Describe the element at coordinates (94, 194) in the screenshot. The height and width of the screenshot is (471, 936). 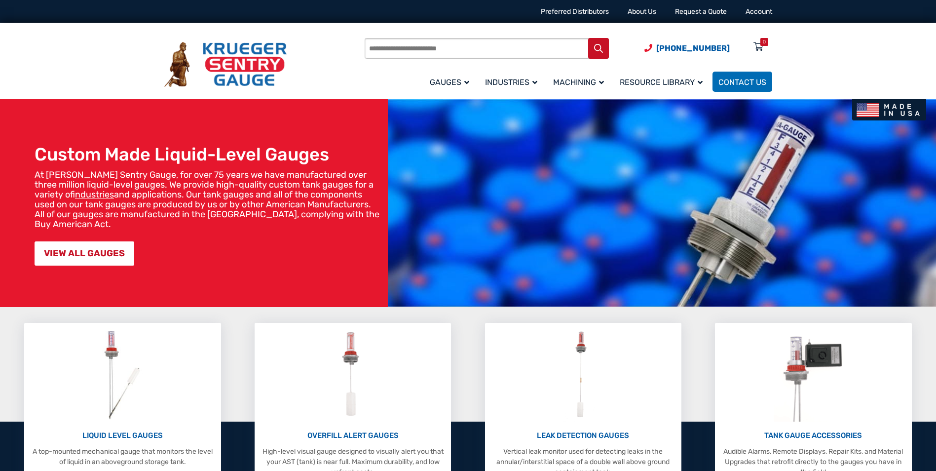
I see `a: industries` at that location.